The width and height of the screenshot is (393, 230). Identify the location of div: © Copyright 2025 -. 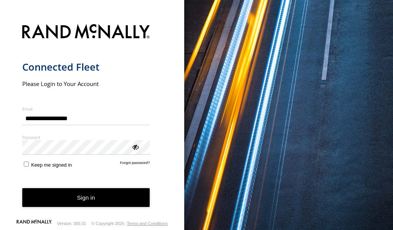
(129, 223).